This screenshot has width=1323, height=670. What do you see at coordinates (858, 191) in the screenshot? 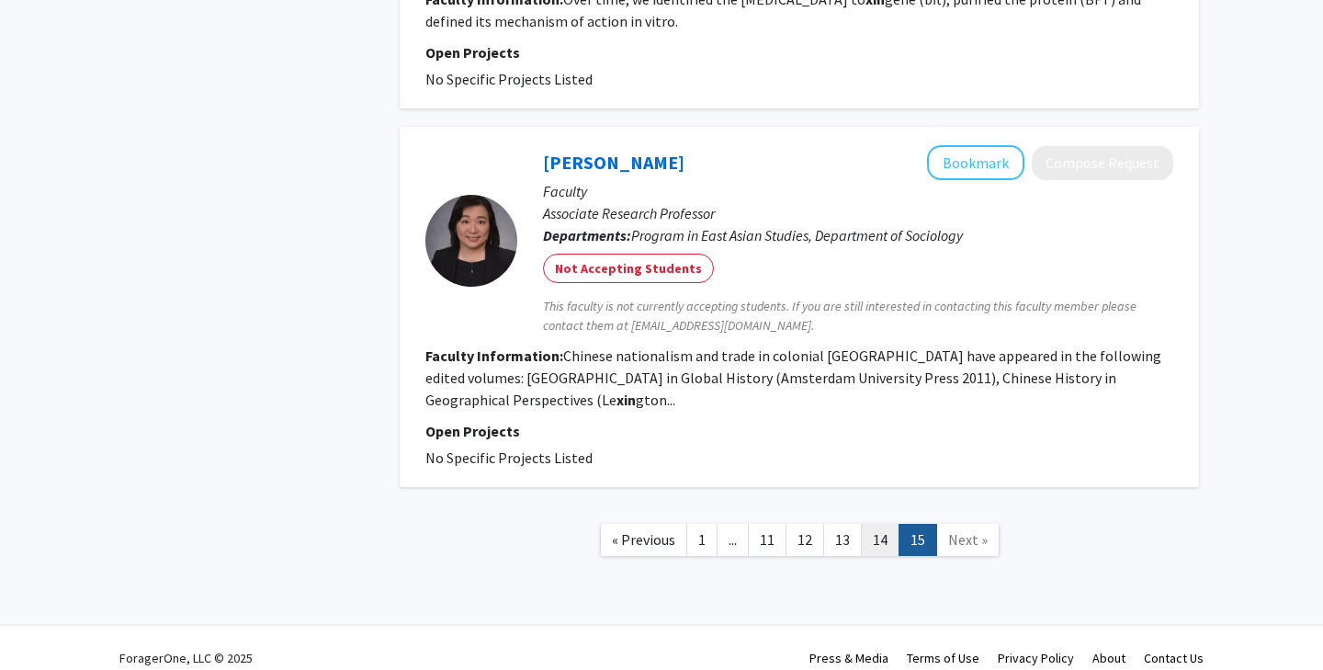
I see `p: Faculty` at bounding box center [858, 191].